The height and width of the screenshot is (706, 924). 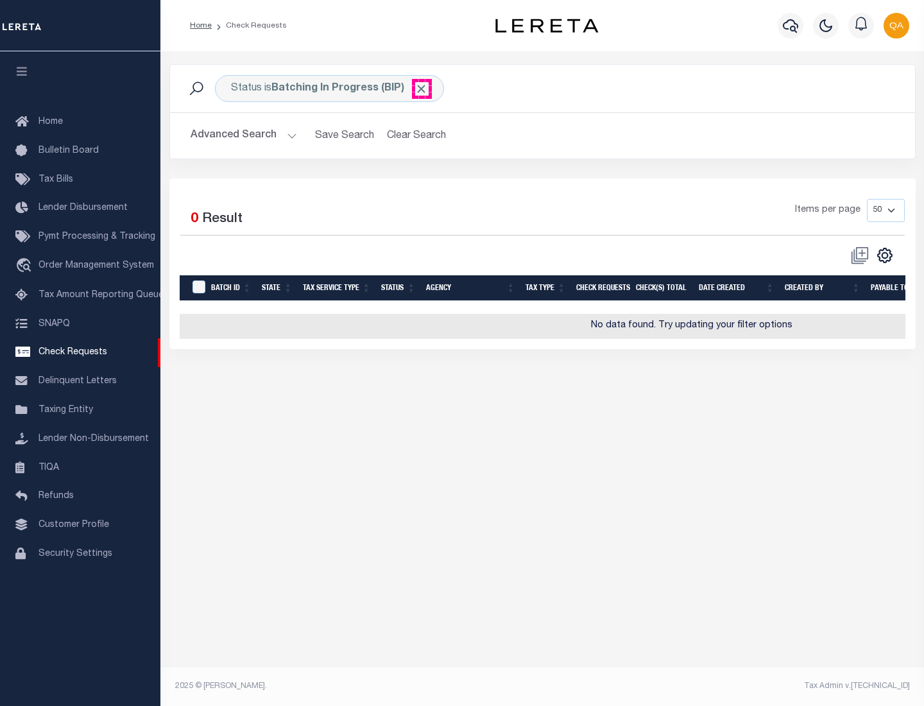 I want to click on div: Status is, so click(x=329, y=89).